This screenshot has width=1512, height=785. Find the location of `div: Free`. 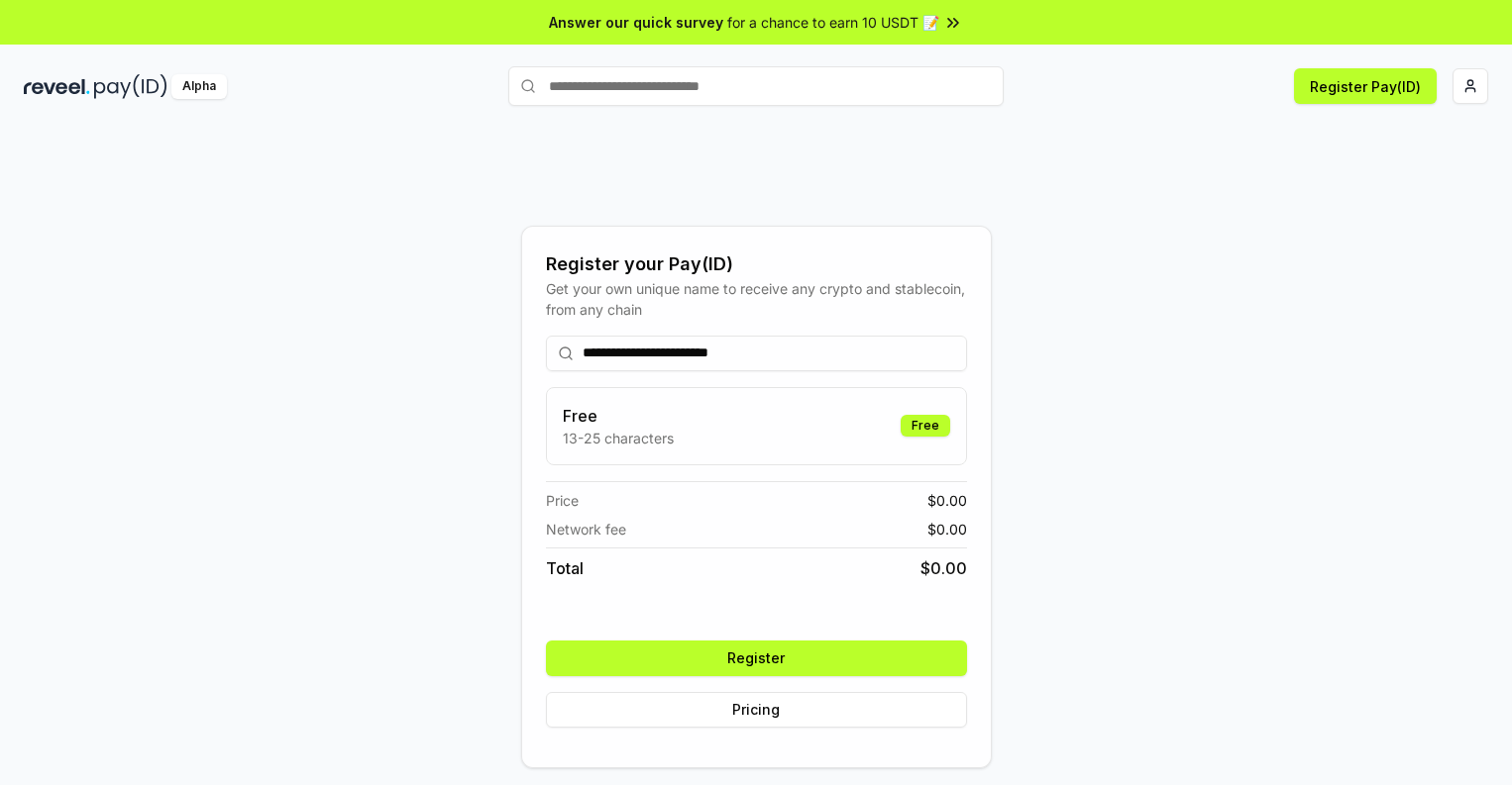

div: Free is located at coordinates (926, 426).